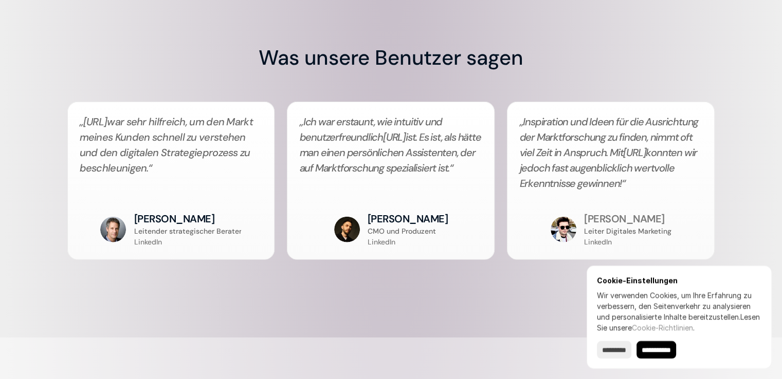  Describe the element at coordinates (611, 181) in the screenshot. I see `li: 3 von 3` at that location.